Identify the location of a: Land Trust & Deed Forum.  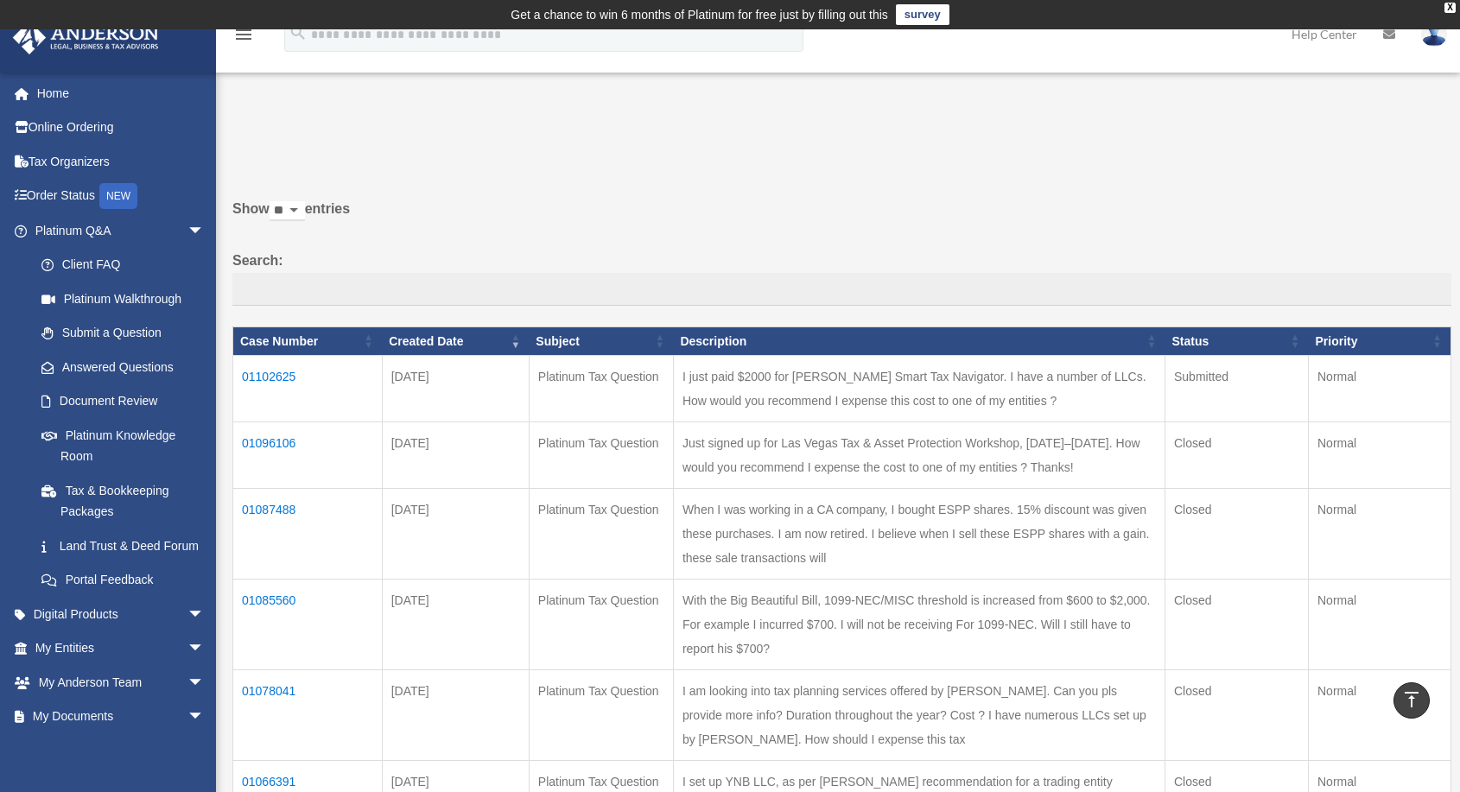
(123, 546).